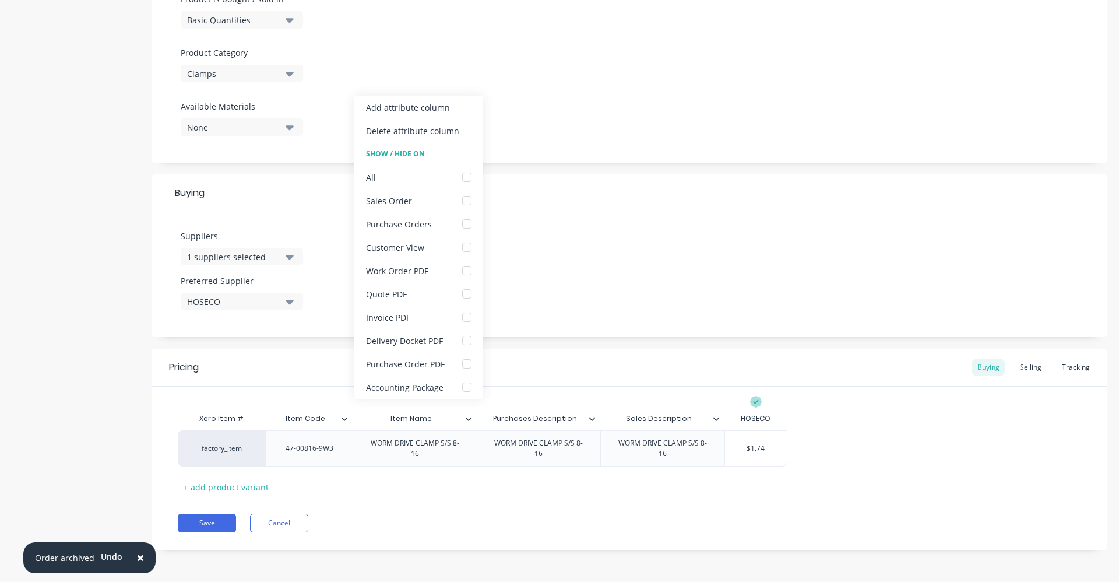 The width and height of the screenshot is (1119, 582). What do you see at coordinates (1031, 367) in the screenshot?
I see `div: Selling` at bounding box center [1031, 367].